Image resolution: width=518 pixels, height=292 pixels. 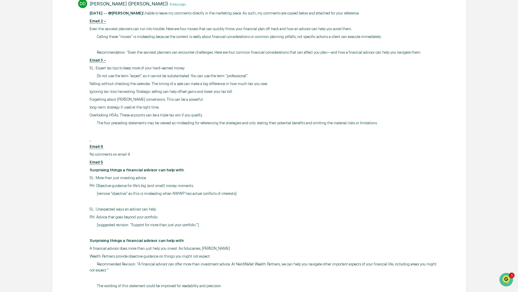 What do you see at coordinates (98, 21) in the screenshot?
I see `u: Email 2 –` at bounding box center [98, 21].